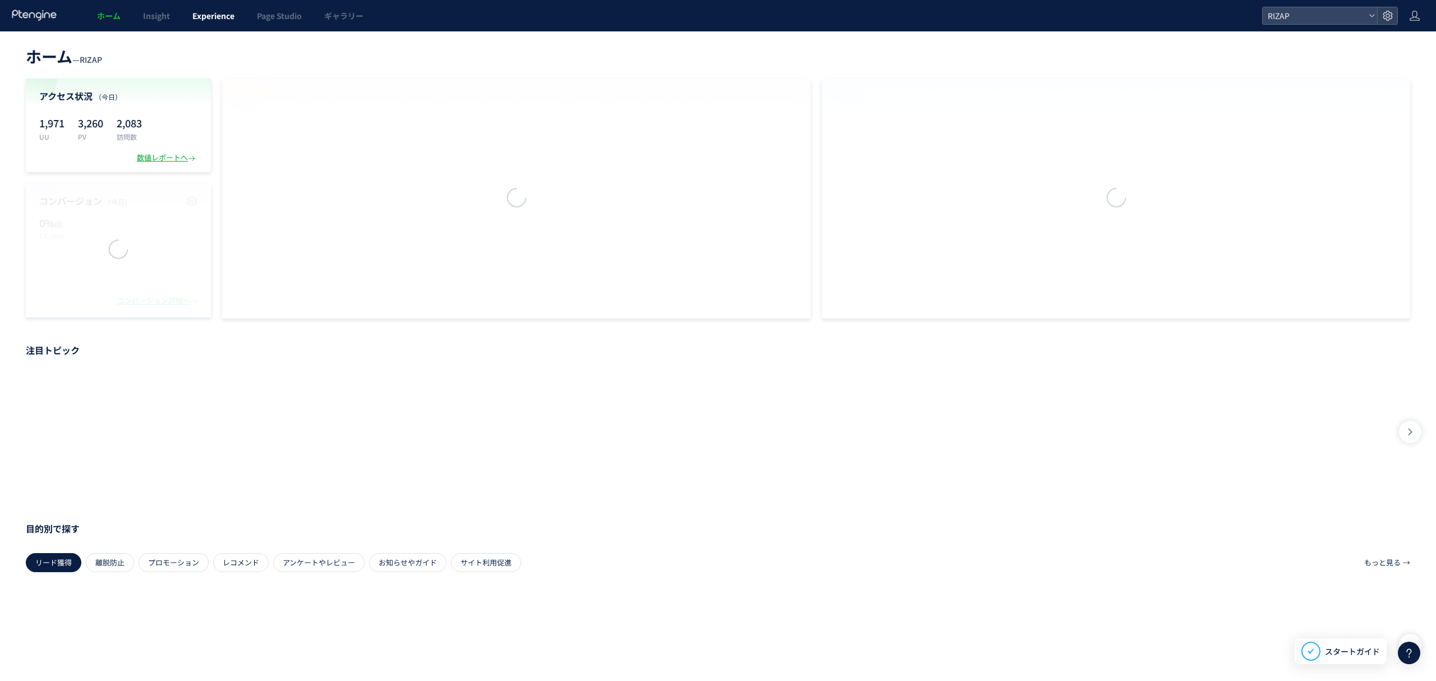 This screenshot has height=681, width=1436. I want to click on span: Insight, so click(156, 16).